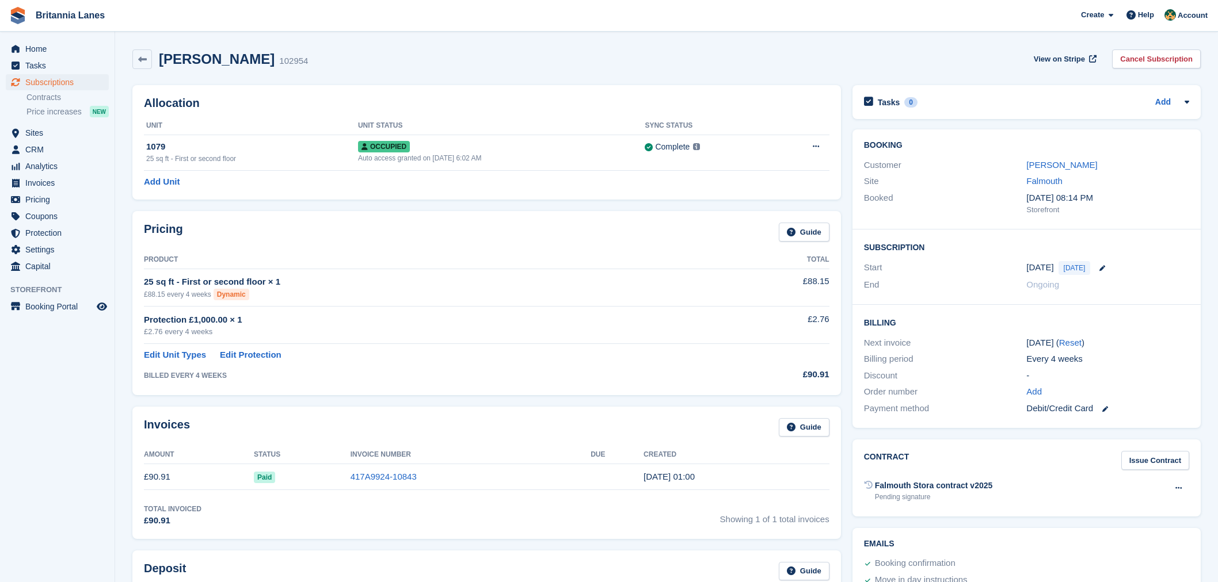 This screenshot has height=582, width=1218. What do you see at coordinates (383, 477) in the screenshot?
I see `a: 417A9924-10843` at bounding box center [383, 477].